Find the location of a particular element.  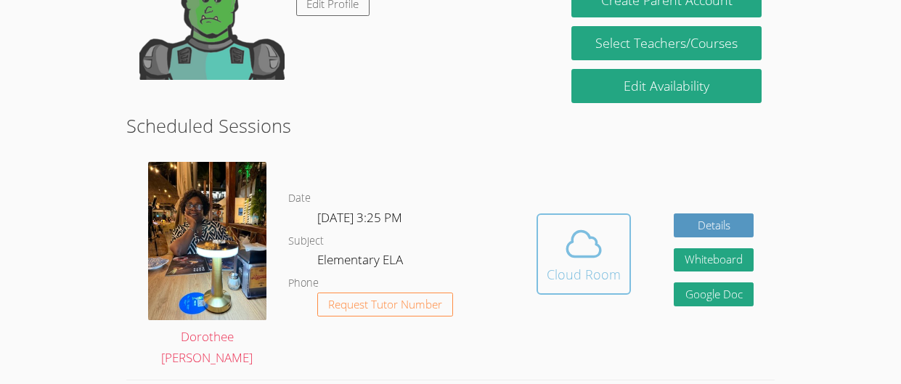

h2: Scheduled Sessions is located at coordinates (451, 126).